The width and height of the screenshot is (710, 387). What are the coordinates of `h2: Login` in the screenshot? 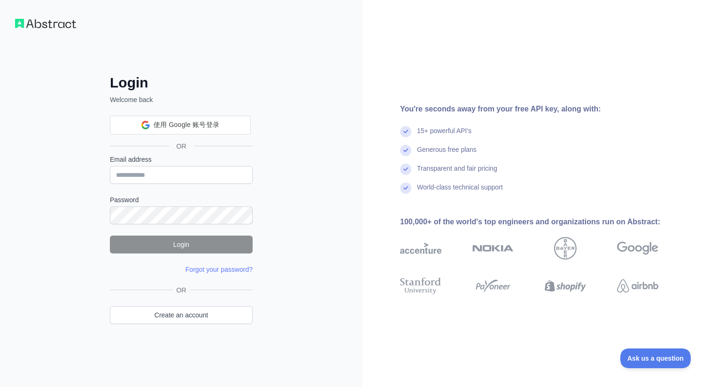 It's located at (181, 83).